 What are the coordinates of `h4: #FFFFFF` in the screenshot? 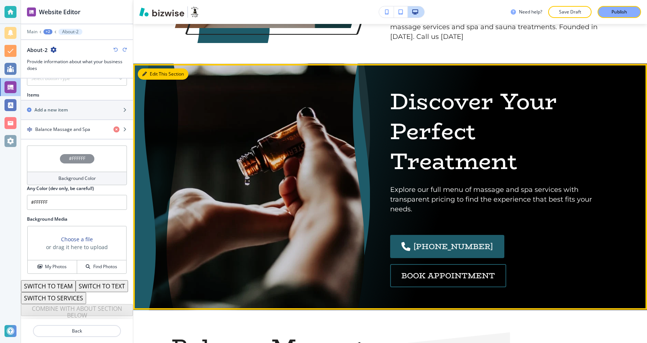 It's located at (77, 159).